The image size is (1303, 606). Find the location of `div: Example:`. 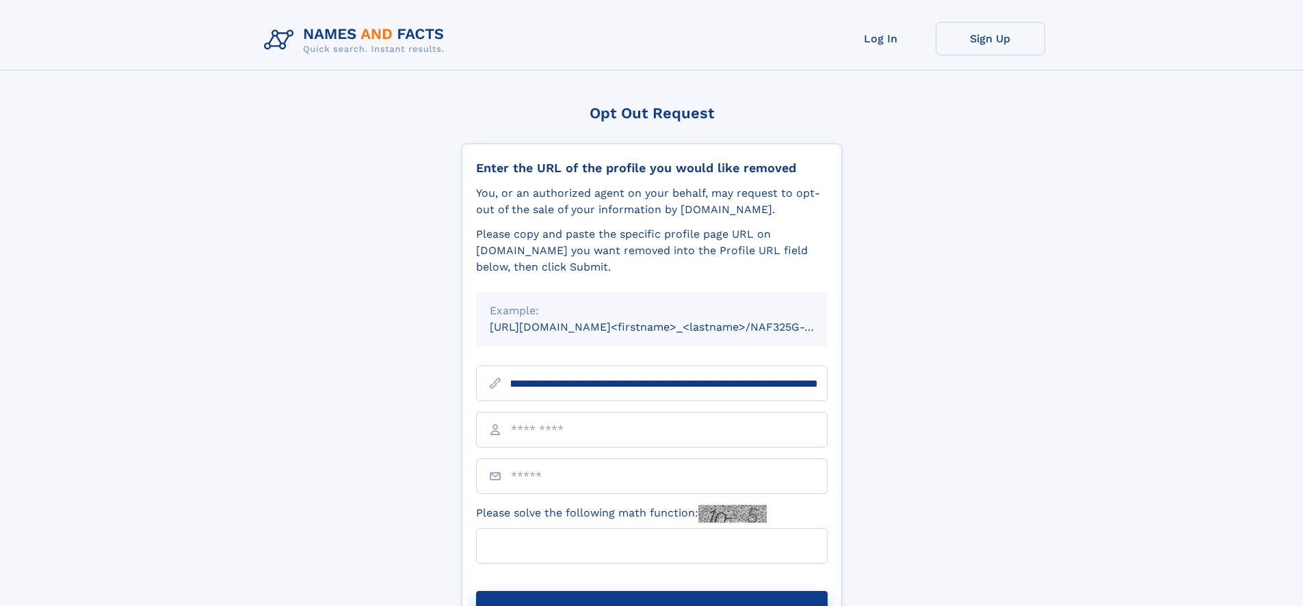

div: Example: is located at coordinates (652, 311).